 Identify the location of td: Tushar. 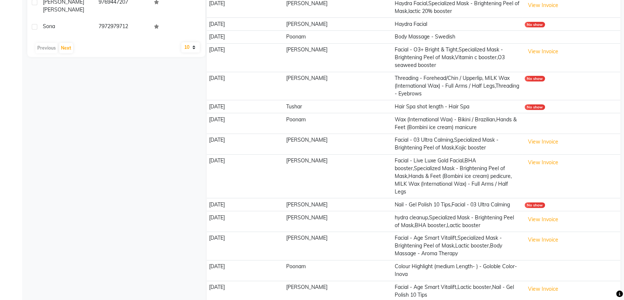
(338, 106).